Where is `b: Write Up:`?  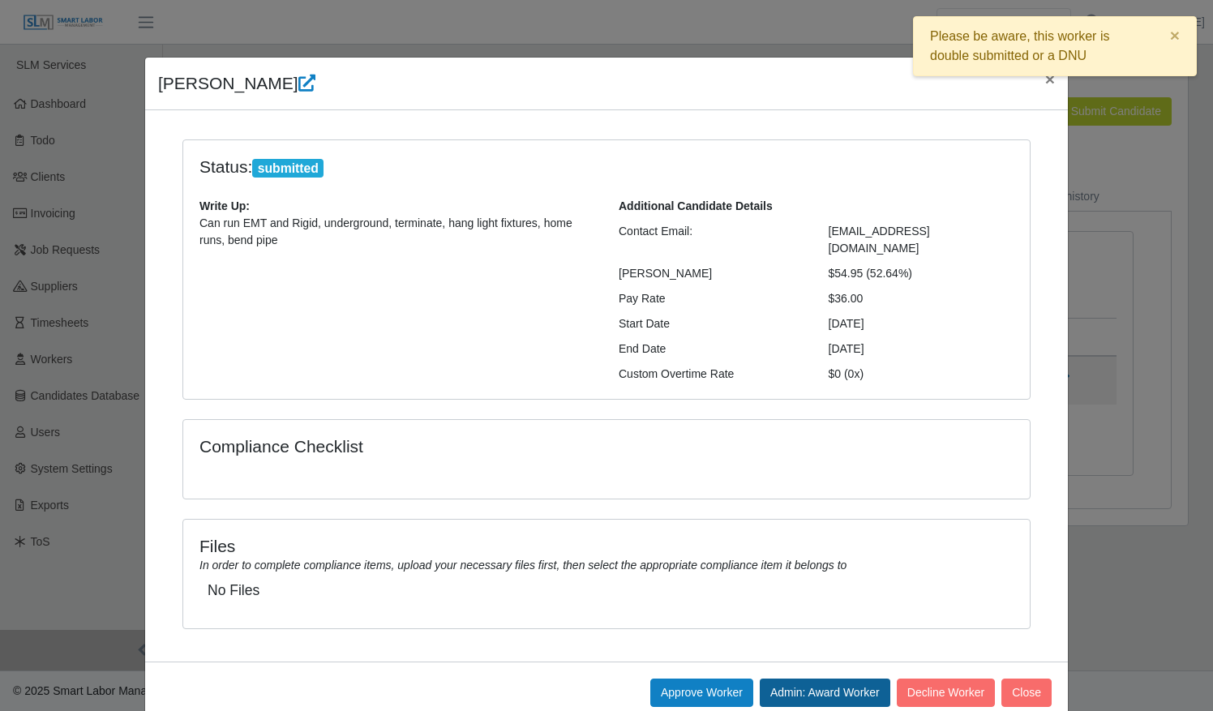
b: Write Up: is located at coordinates (225, 206).